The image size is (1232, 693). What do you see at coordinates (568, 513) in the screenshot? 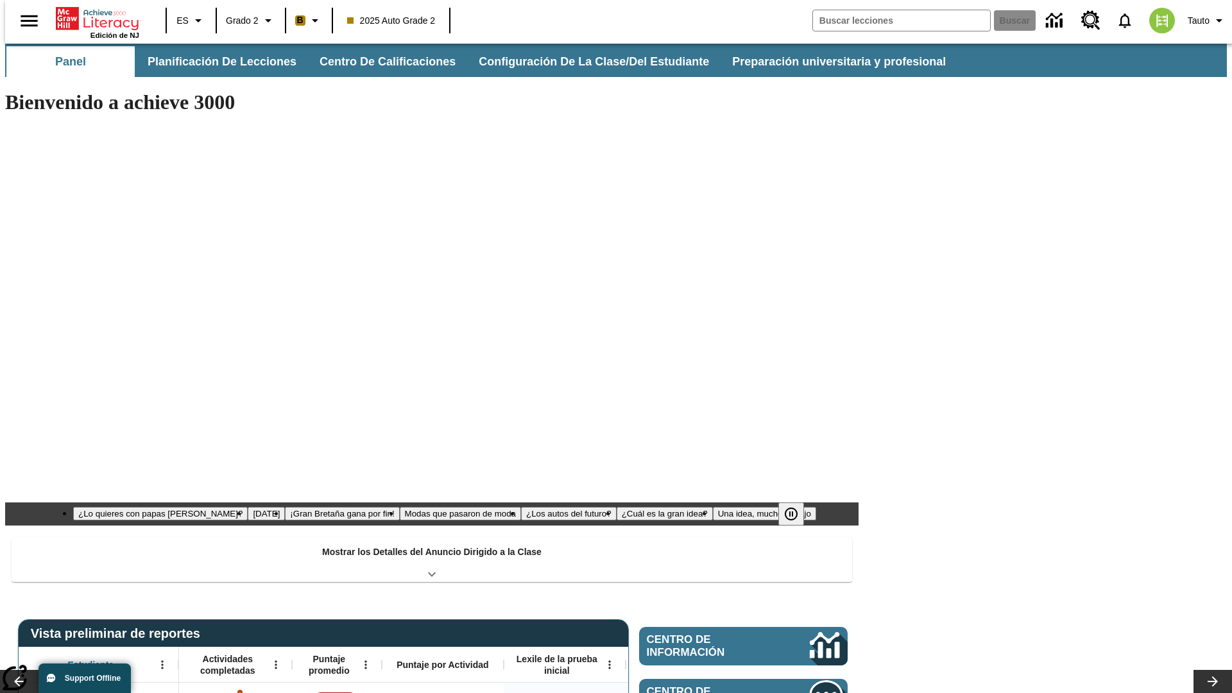
I see `button: Diapositiva 5 ¿Los autos del futuro?` at bounding box center [568, 513].